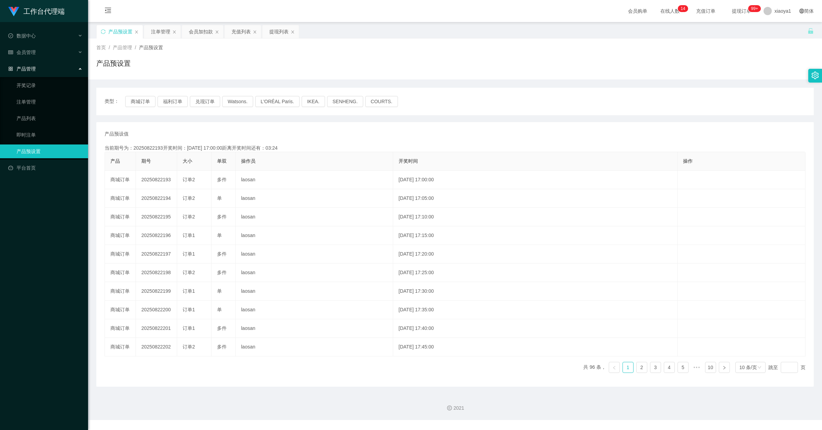 The width and height of the screenshot is (822, 430). What do you see at coordinates (205, 101) in the screenshot?
I see `button: 兑现订单` at bounding box center [205, 101].